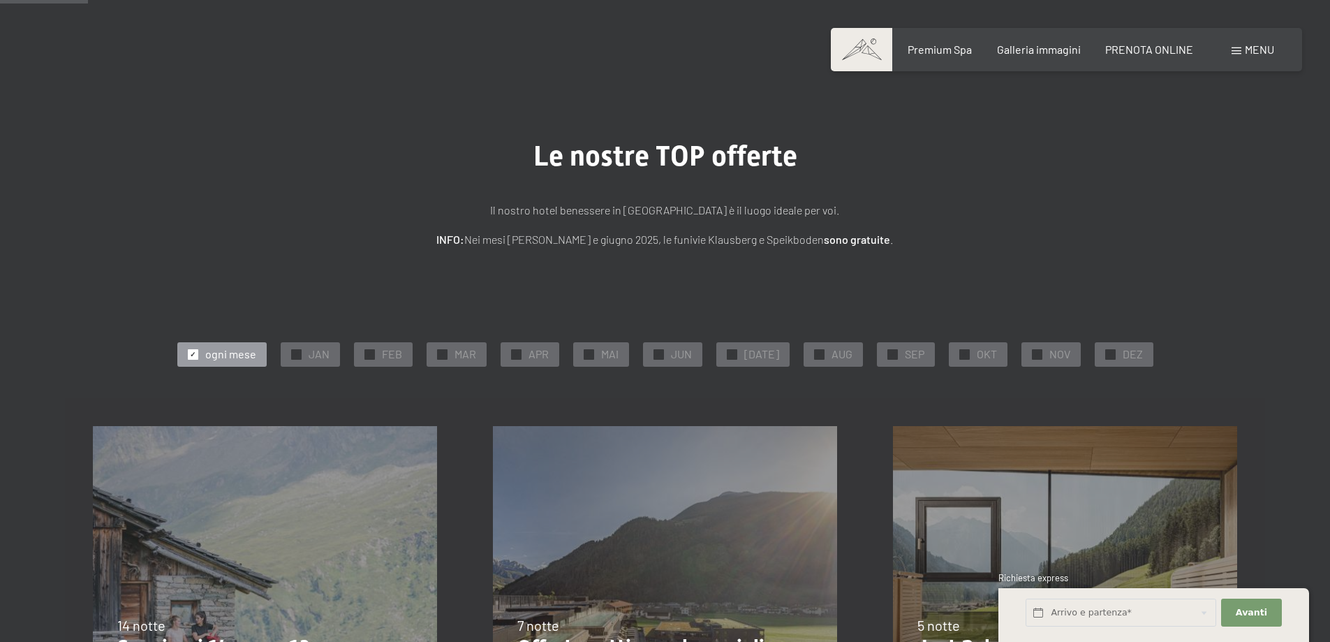  I want to click on a: PRENOTA ONLINE, so click(1149, 49).